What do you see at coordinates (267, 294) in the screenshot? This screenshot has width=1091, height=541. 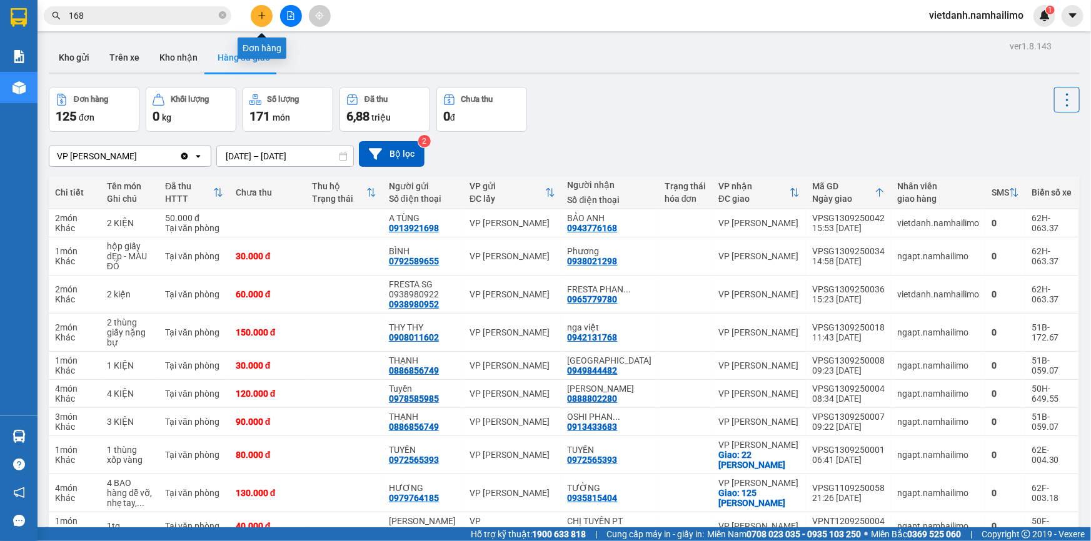 I see `div: 60.000 đ` at bounding box center [267, 294].